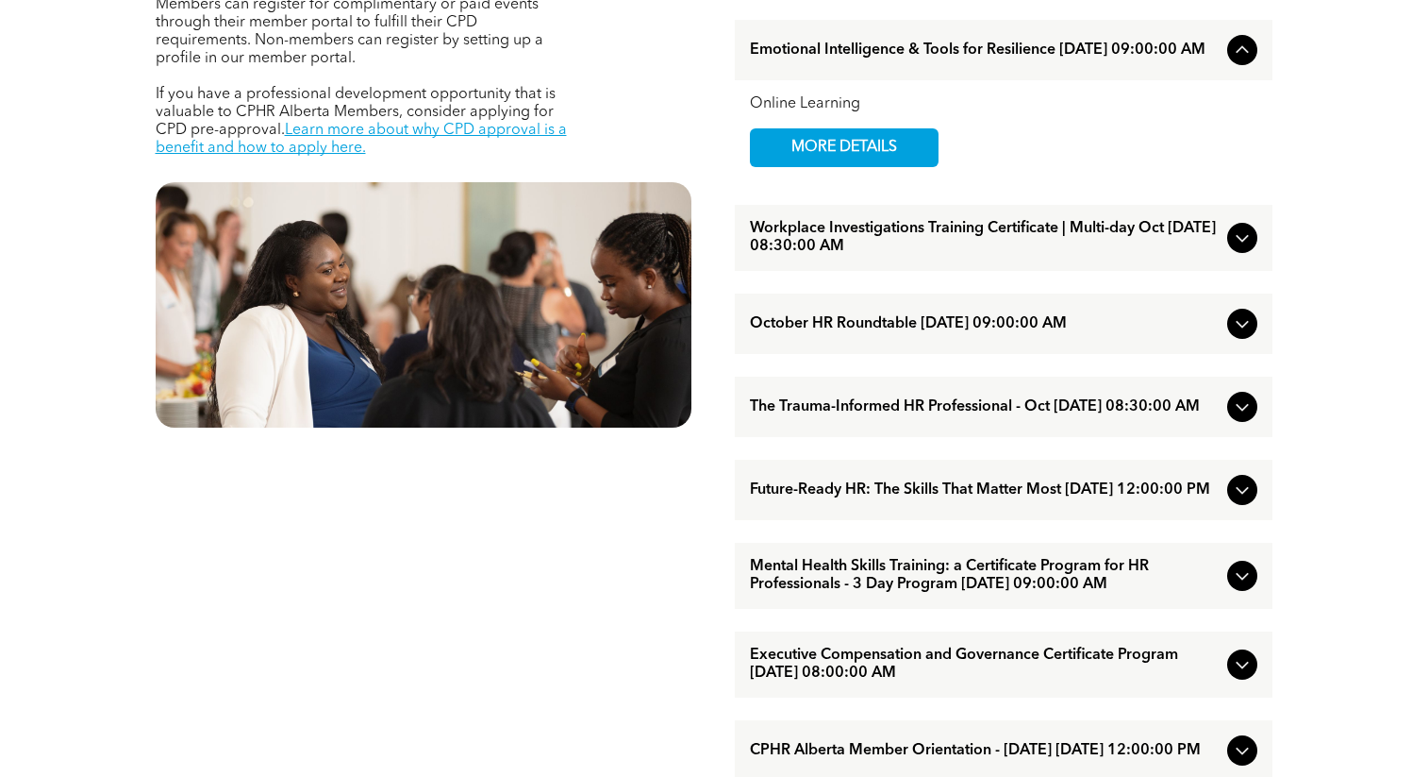  Describe the element at coordinates (356, 112) in the screenshot. I see `span: If you have a professional development opportunity that is valuable to CPHR Alberta Members, cons...` at that location.